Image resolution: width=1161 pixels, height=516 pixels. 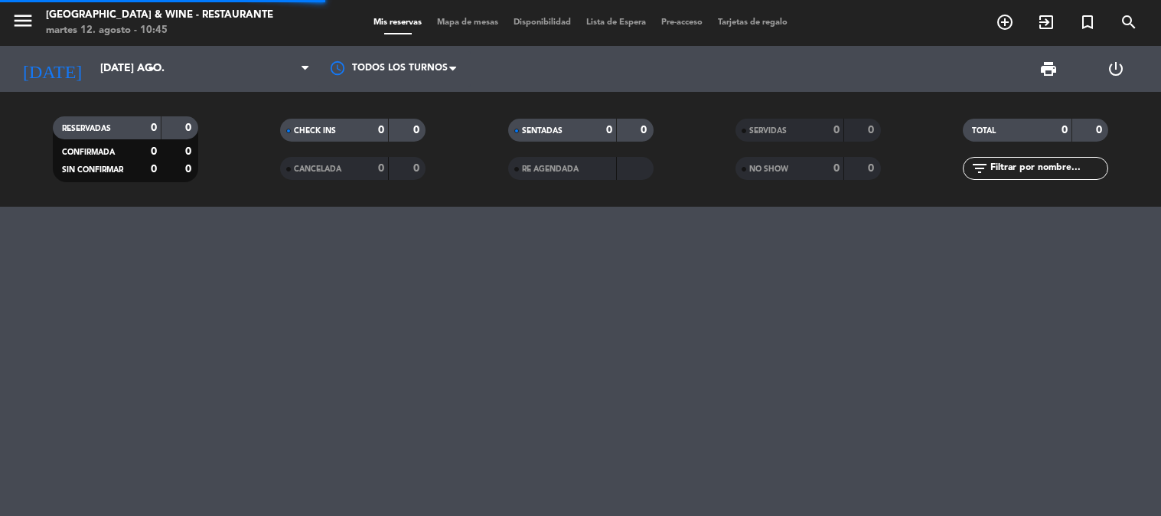 What do you see at coordinates (88, 152) in the screenshot?
I see `span: CONFIRMADA` at bounding box center [88, 152].